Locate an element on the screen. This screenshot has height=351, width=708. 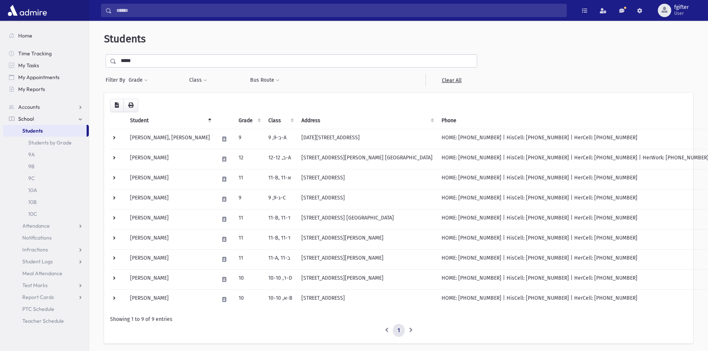
a: Teacher Schedule is located at coordinates (46, 321).